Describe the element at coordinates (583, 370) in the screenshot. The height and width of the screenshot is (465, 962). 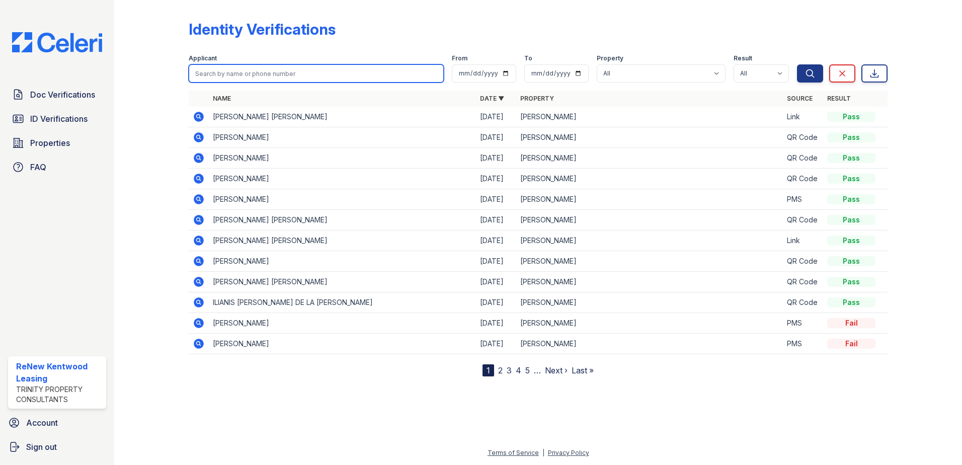
I see `a: Last »` at that location.